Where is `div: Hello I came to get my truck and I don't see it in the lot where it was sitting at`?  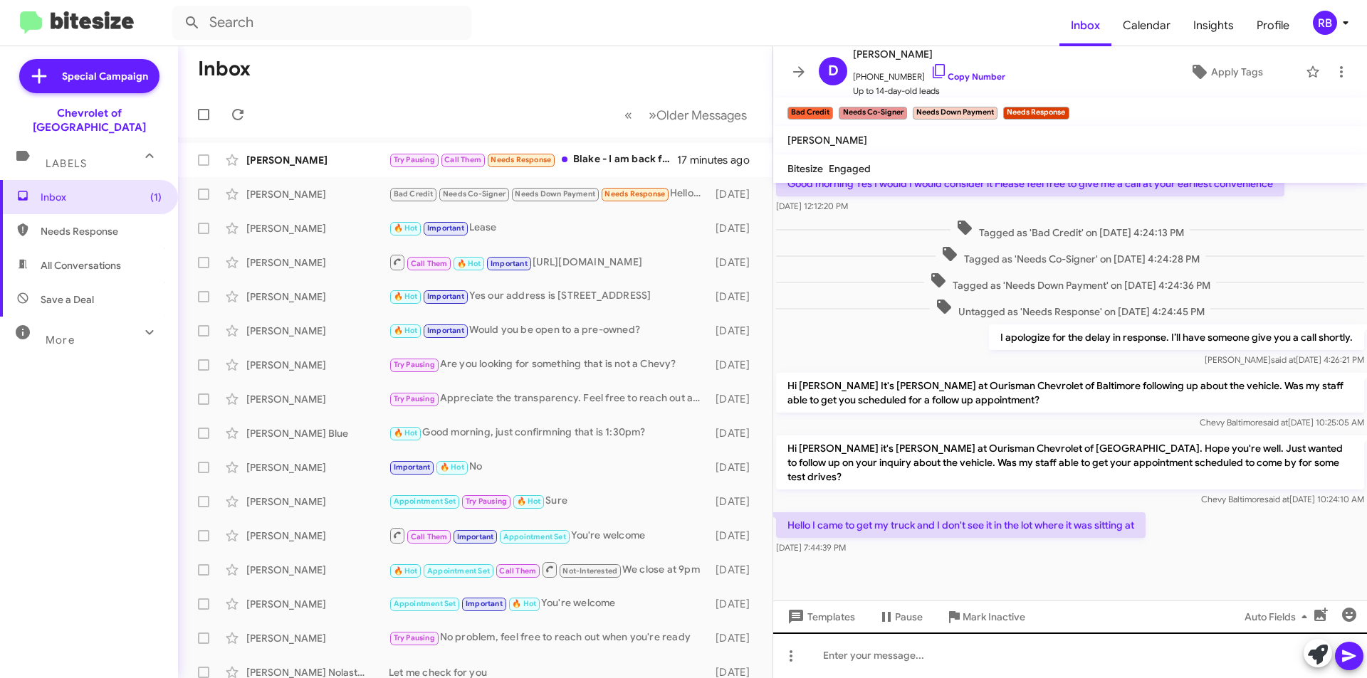
div: Hello I came to get my truck and I don't see it in the lot where it was sitting at is located at coordinates (548, 194).